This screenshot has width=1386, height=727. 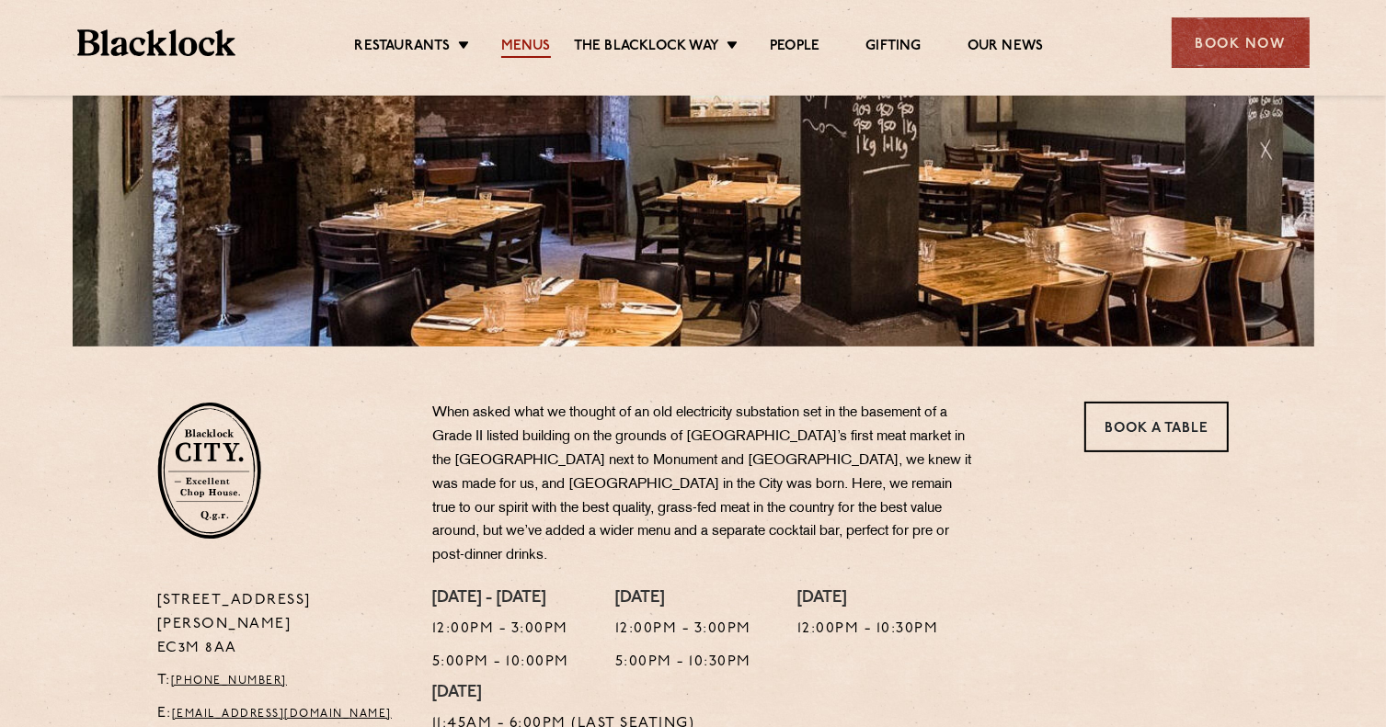 What do you see at coordinates (1156, 427) in the screenshot?
I see `a: Book a Table` at bounding box center [1156, 427].